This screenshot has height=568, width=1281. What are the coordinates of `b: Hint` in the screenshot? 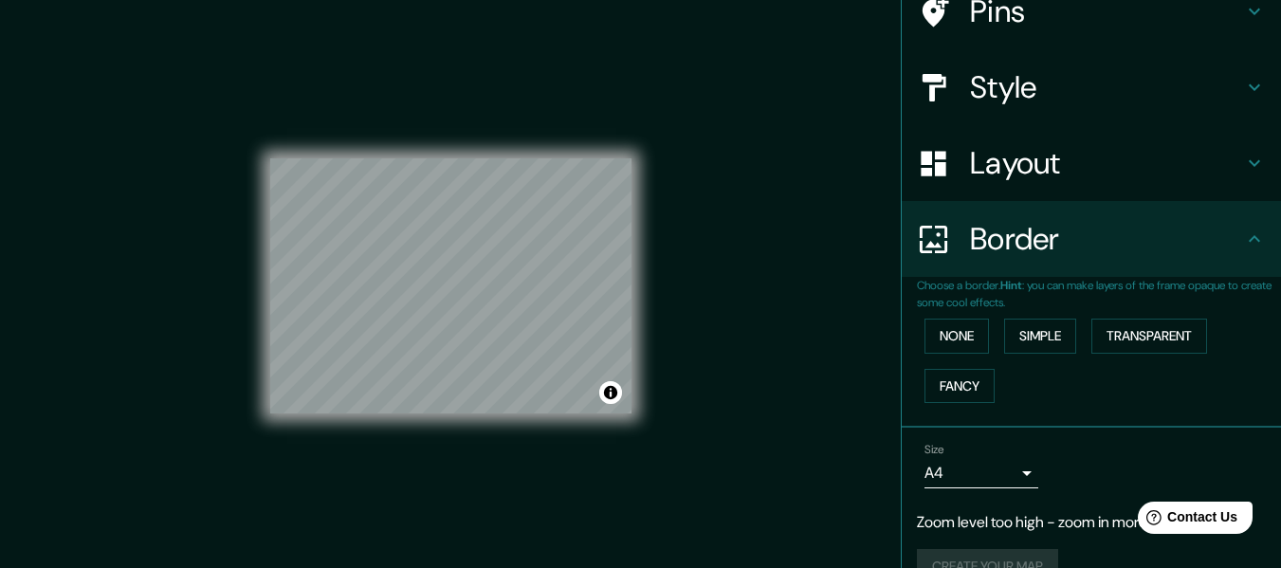 It's located at (1011, 285).